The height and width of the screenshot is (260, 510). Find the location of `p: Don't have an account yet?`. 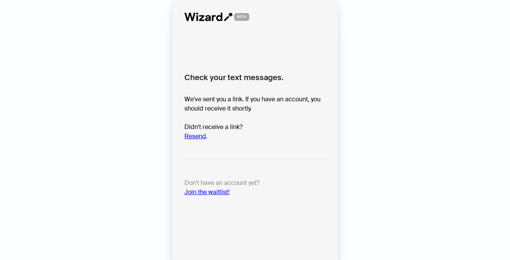

p: Don't have an account yet? is located at coordinates (255, 188).